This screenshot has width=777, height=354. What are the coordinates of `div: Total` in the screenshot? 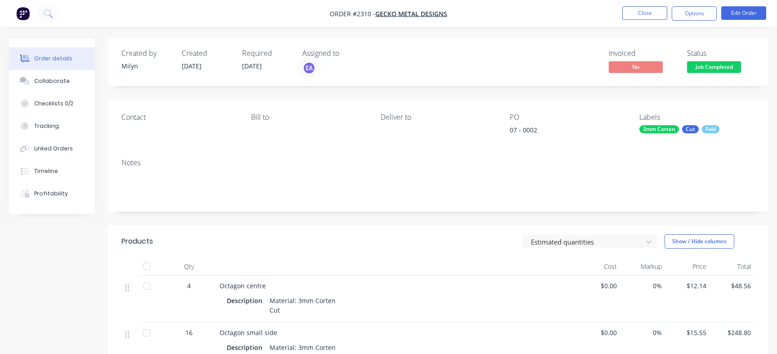 It's located at (732, 266).